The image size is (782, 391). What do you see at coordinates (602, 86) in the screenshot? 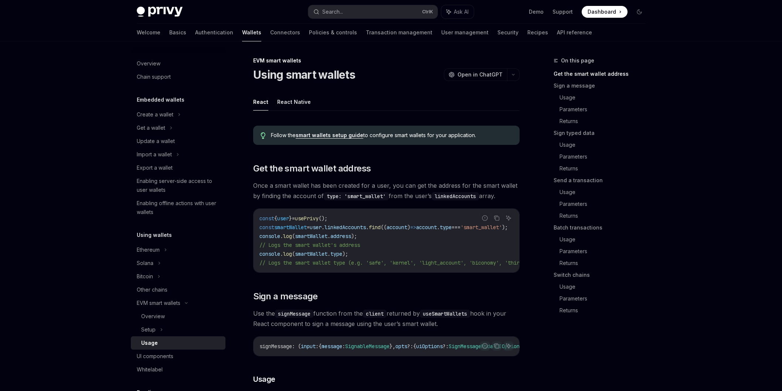
I see `a: Sign a message` at bounding box center [602, 86].